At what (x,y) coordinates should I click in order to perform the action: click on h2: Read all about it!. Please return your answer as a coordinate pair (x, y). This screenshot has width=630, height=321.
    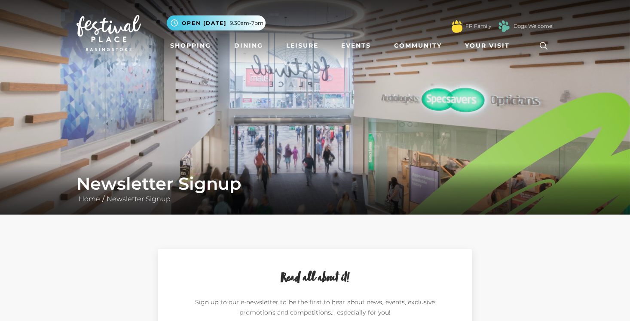
    Looking at the image, I should click on (315, 279).